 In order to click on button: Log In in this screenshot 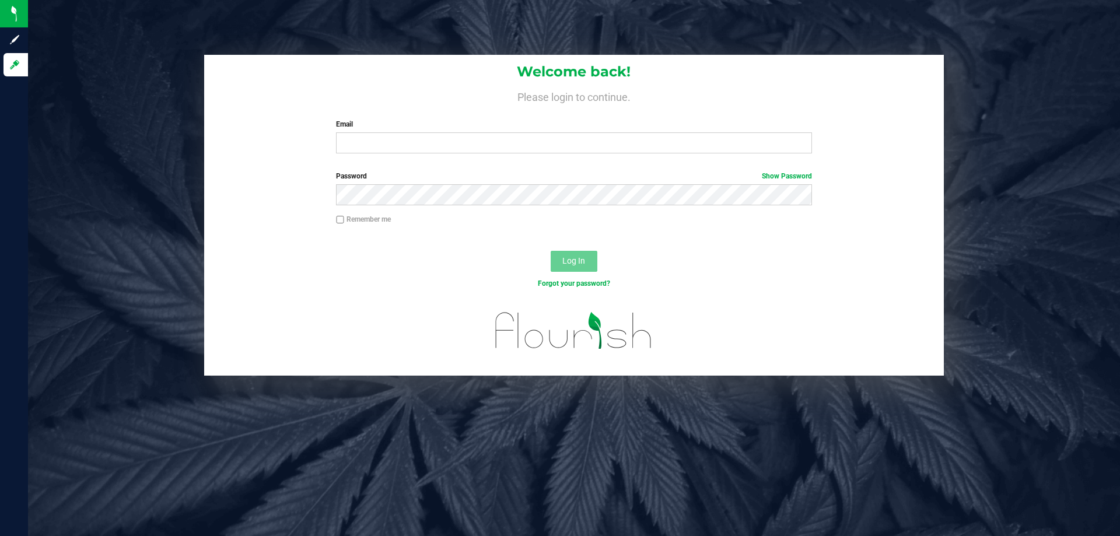, I will do `click(574, 261)`.